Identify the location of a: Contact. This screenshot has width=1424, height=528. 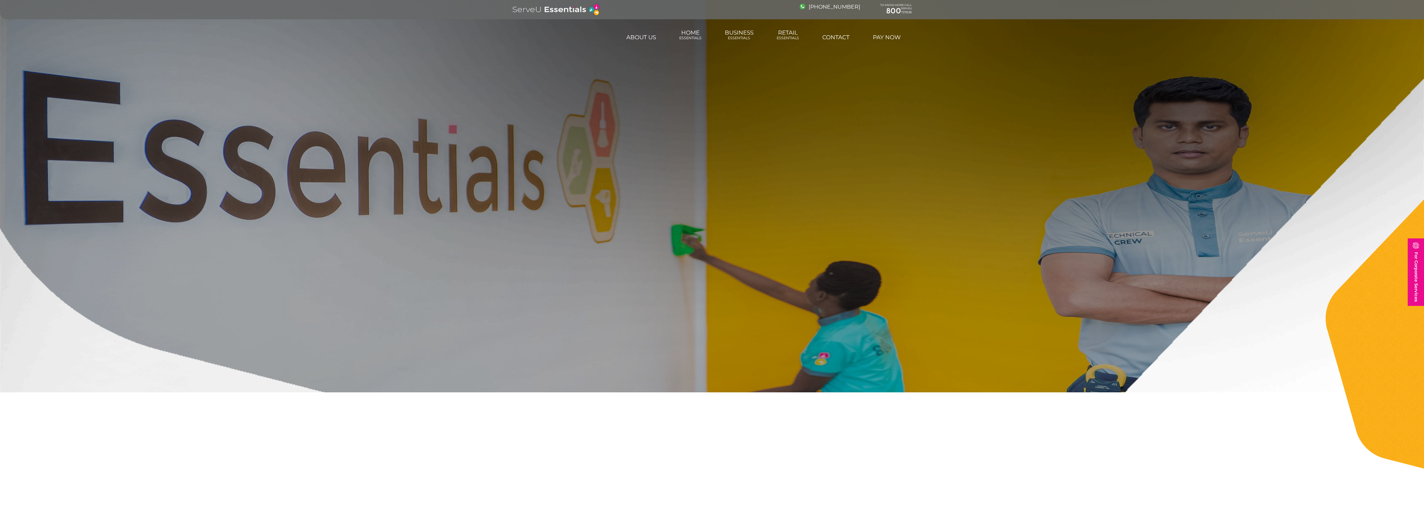
(836, 37).